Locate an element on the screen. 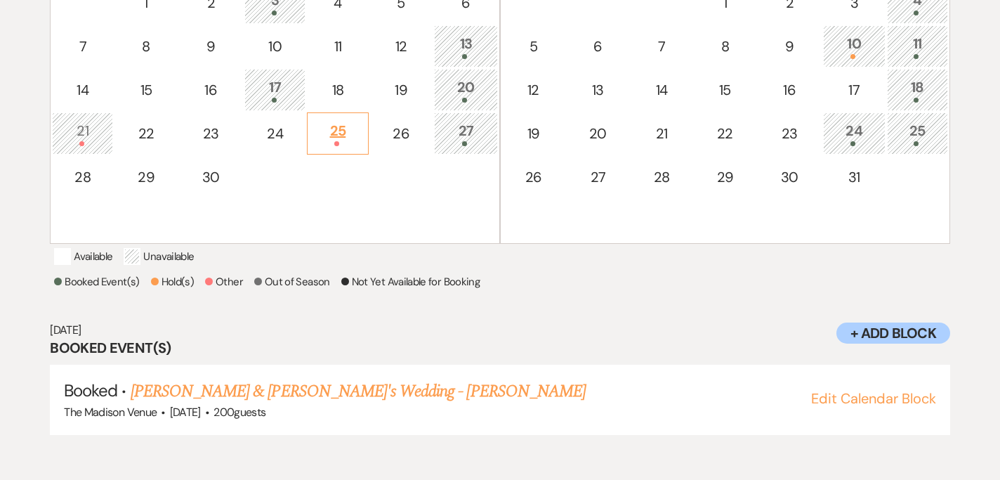 Image resolution: width=1000 pixels, height=480 pixels. p: Booked Event(s) is located at coordinates (96, 282).